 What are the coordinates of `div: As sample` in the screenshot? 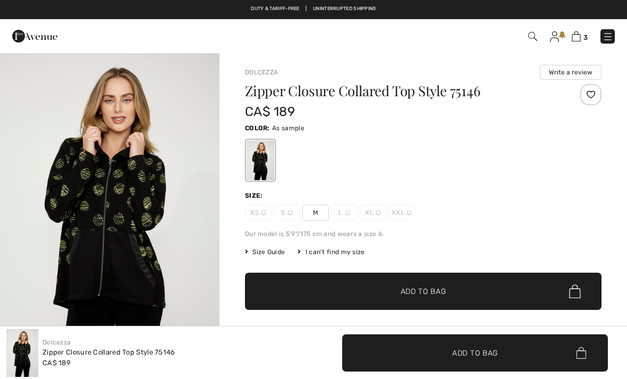 It's located at (260, 160).